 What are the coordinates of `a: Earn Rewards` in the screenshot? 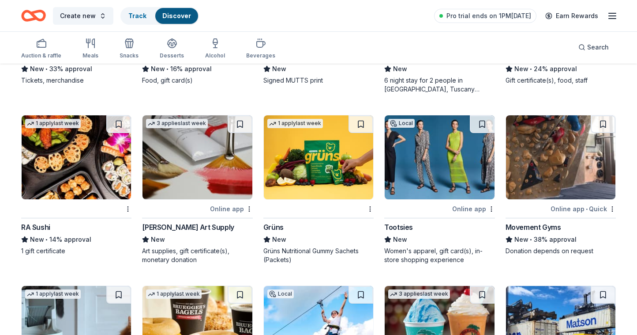 It's located at (572, 16).